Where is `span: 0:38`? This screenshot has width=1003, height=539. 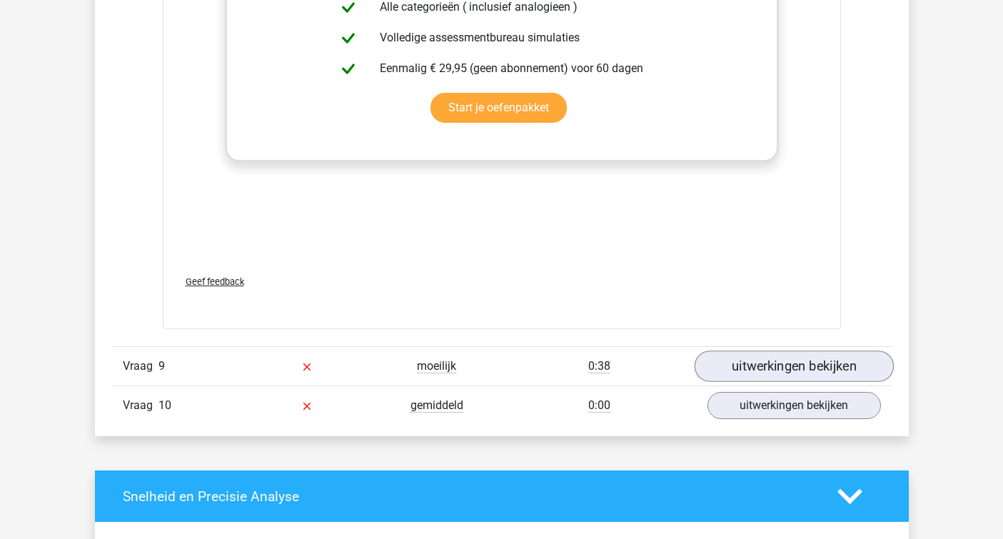
span: 0:38 is located at coordinates (599, 366).